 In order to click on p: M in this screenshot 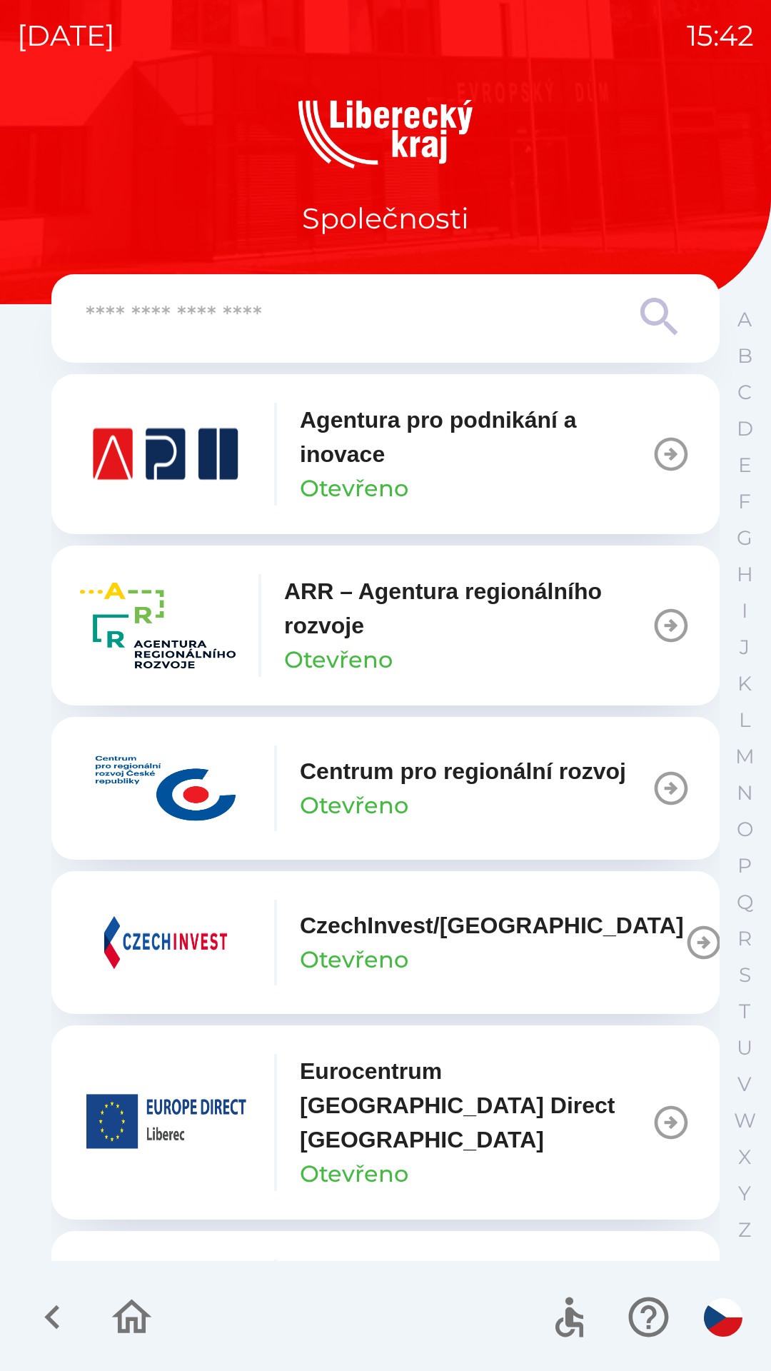, I will do `click(745, 756)`.